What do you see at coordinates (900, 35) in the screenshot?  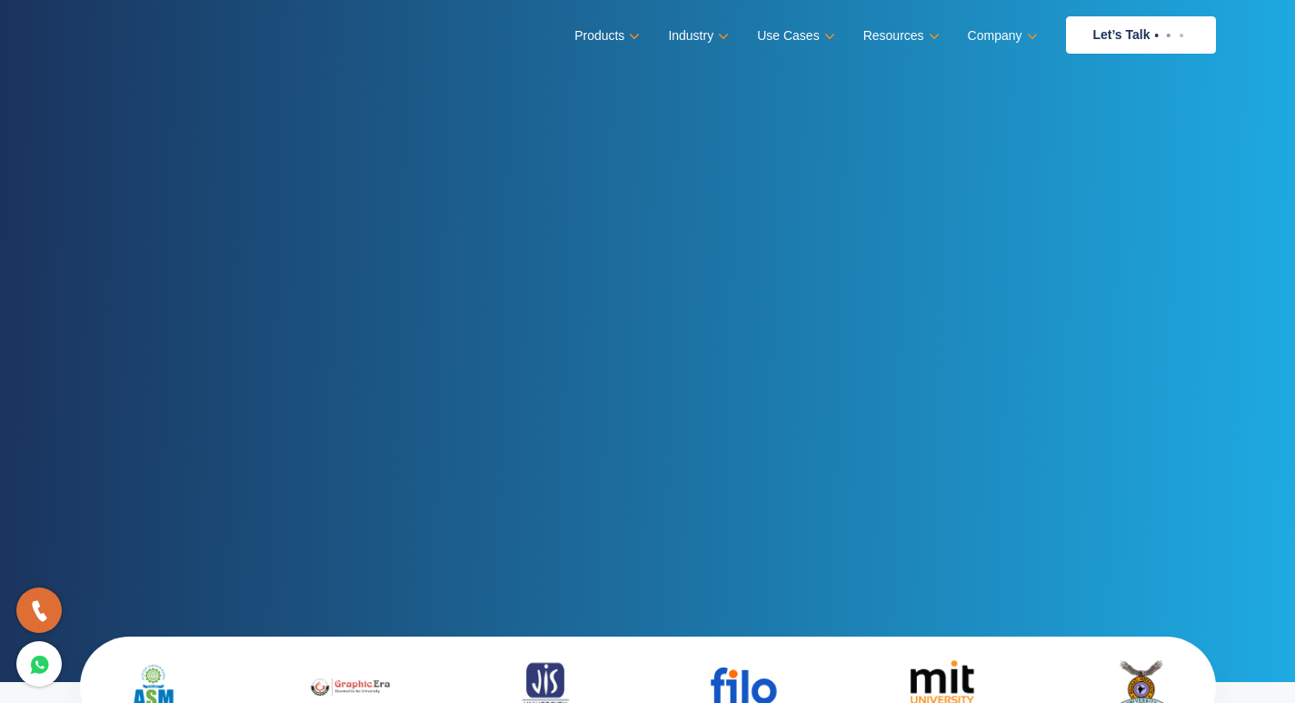 I see `a: Resources` at bounding box center [900, 35].